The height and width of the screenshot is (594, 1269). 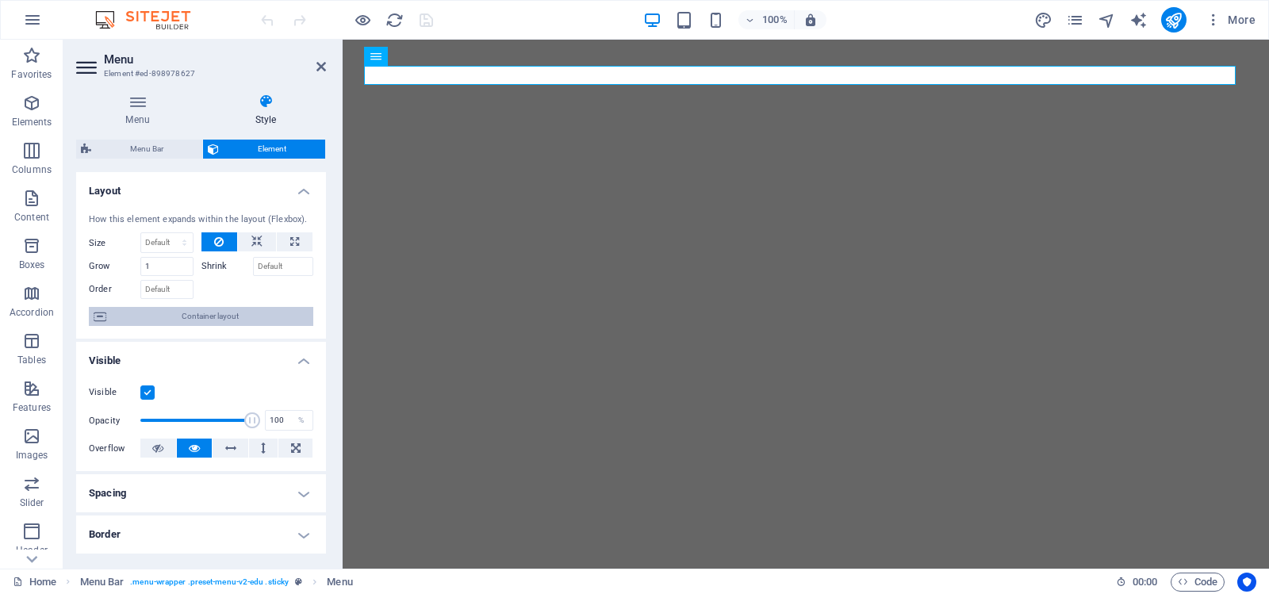 What do you see at coordinates (1107, 20) in the screenshot?
I see `i: Navigator` at bounding box center [1107, 20].